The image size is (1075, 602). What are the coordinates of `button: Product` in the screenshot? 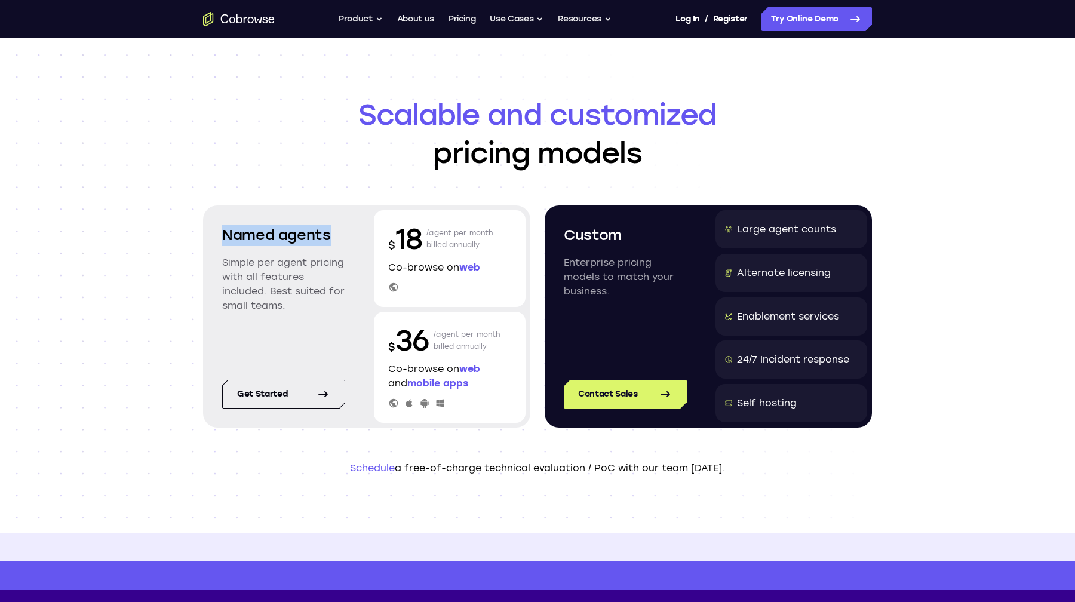 It's located at (361, 19).